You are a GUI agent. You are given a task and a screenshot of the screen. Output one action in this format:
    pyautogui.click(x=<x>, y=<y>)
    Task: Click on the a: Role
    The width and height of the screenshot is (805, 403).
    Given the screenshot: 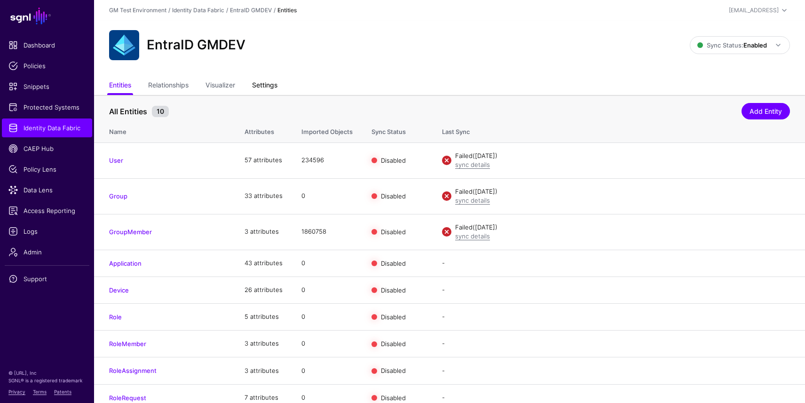 What is the action you would take?
    pyautogui.click(x=115, y=317)
    